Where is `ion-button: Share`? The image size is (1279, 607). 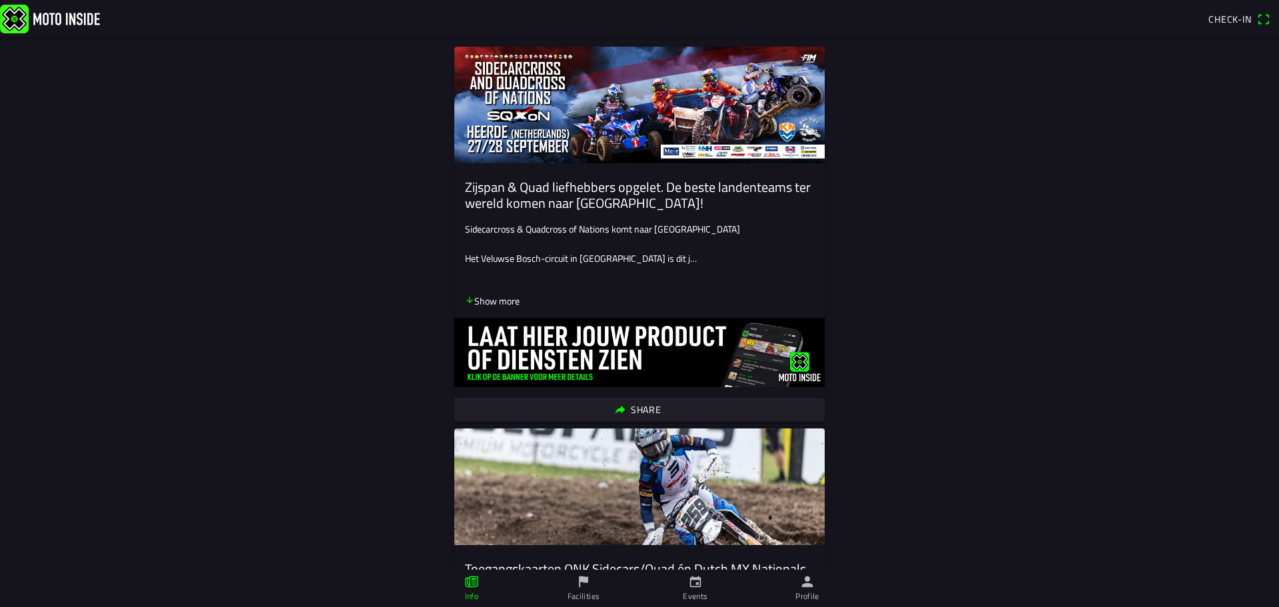
ion-button: Share is located at coordinates (639, 410).